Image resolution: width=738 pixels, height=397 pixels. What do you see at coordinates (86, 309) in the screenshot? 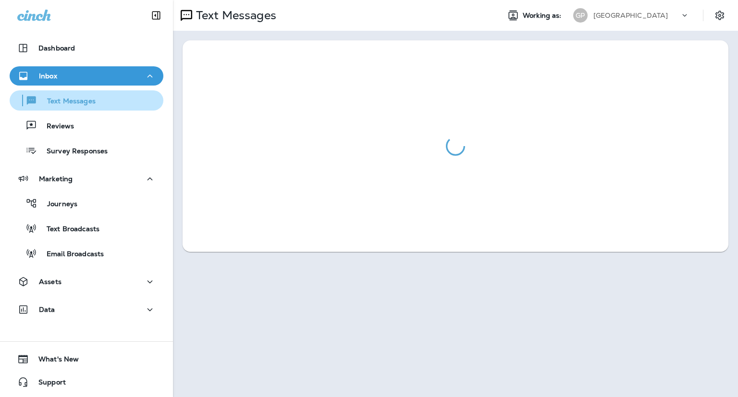
I see `button: Data` at bounding box center [86, 309].